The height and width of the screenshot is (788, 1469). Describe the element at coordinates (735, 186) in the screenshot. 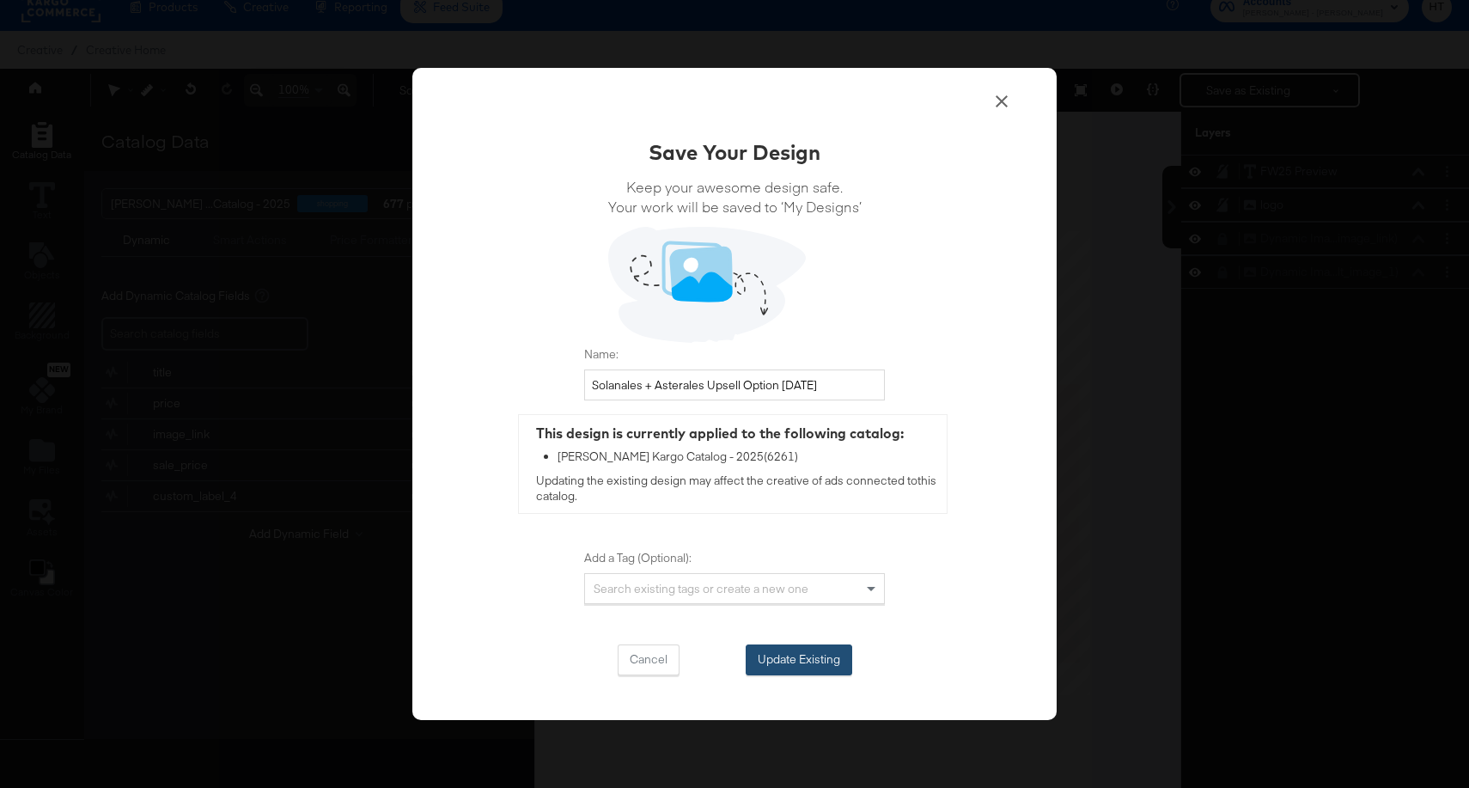

I see `span: Keep your awesome design safe.` at that location.